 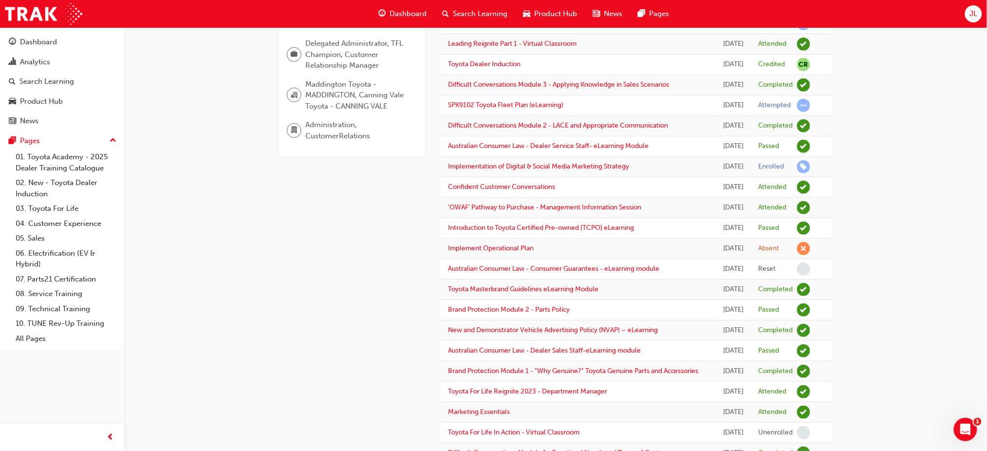 What do you see at coordinates (294, 95) in the screenshot?
I see `span: organisation-icon` at bounding box center [294, 95].